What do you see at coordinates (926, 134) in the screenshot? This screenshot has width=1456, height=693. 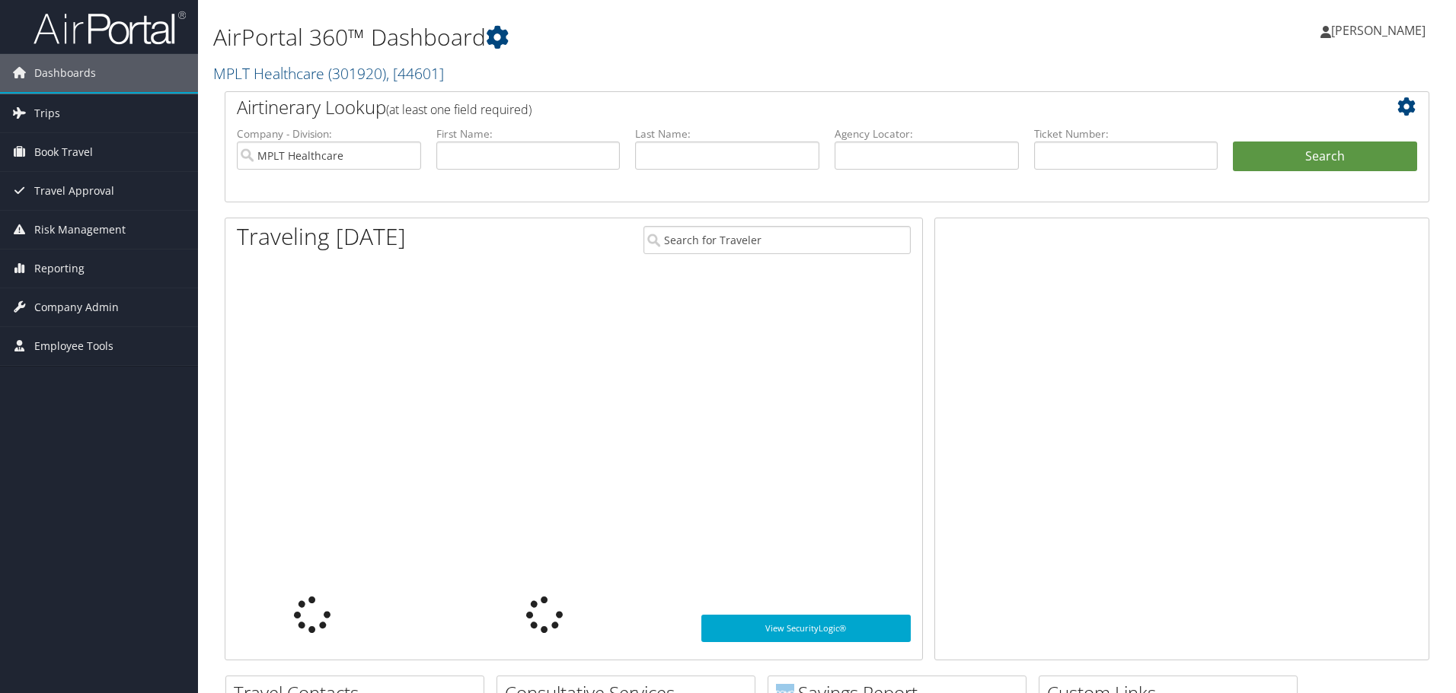 I see `label: Agency Locator:` at bounding box center [926, 134].